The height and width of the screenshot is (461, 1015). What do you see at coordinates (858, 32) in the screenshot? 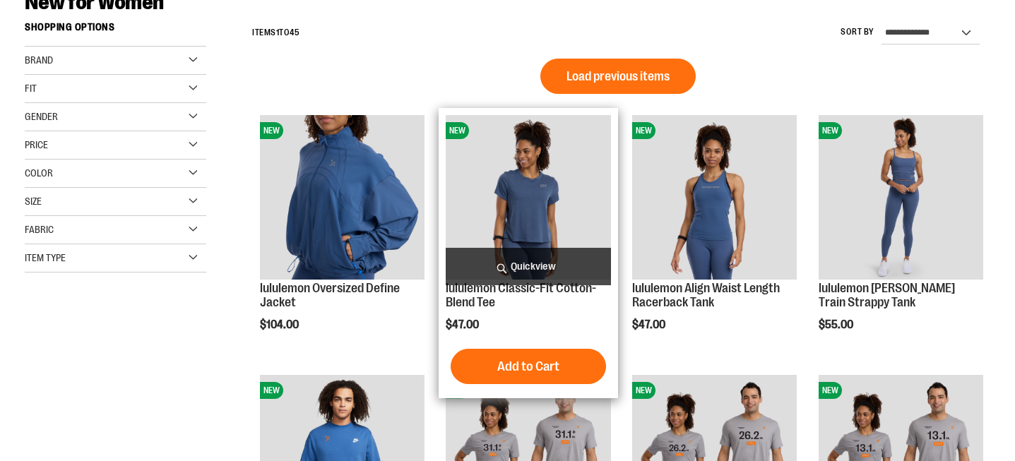
I see `label: Sort By` at bounding box center [858, 32].